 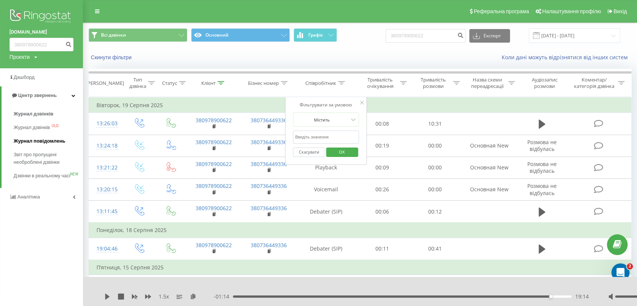 What do you see at coordinates (594, 83) in the screenshot?
I see `div: Коментар/категорія дзвінка` at bounding box center [594, 83].